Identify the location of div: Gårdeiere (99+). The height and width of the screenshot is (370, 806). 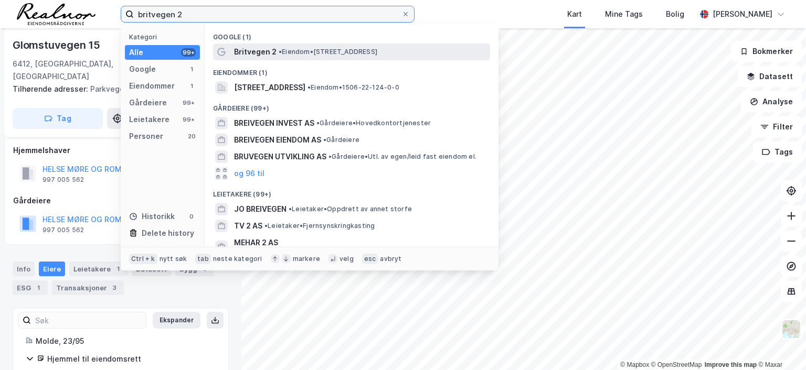
(351, 105).